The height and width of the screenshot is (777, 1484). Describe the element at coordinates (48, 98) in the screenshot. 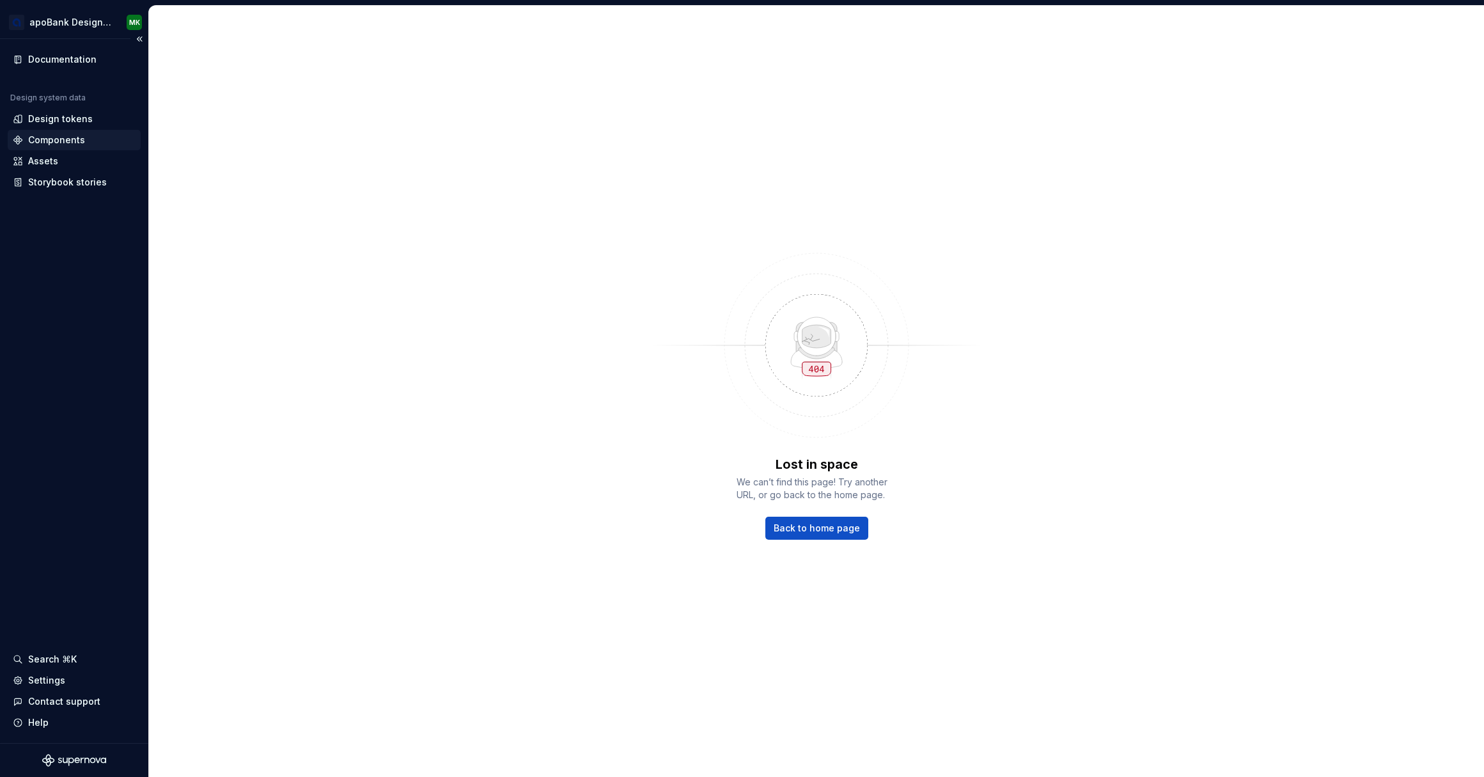

I see `div: Design system data` at that location.